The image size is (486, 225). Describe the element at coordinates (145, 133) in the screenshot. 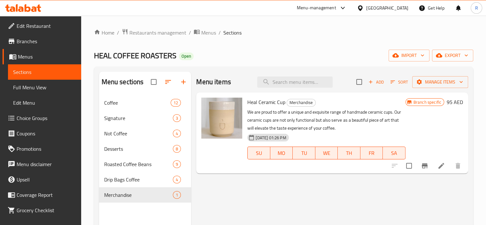

I see `div: Not Coffee4` at that location.